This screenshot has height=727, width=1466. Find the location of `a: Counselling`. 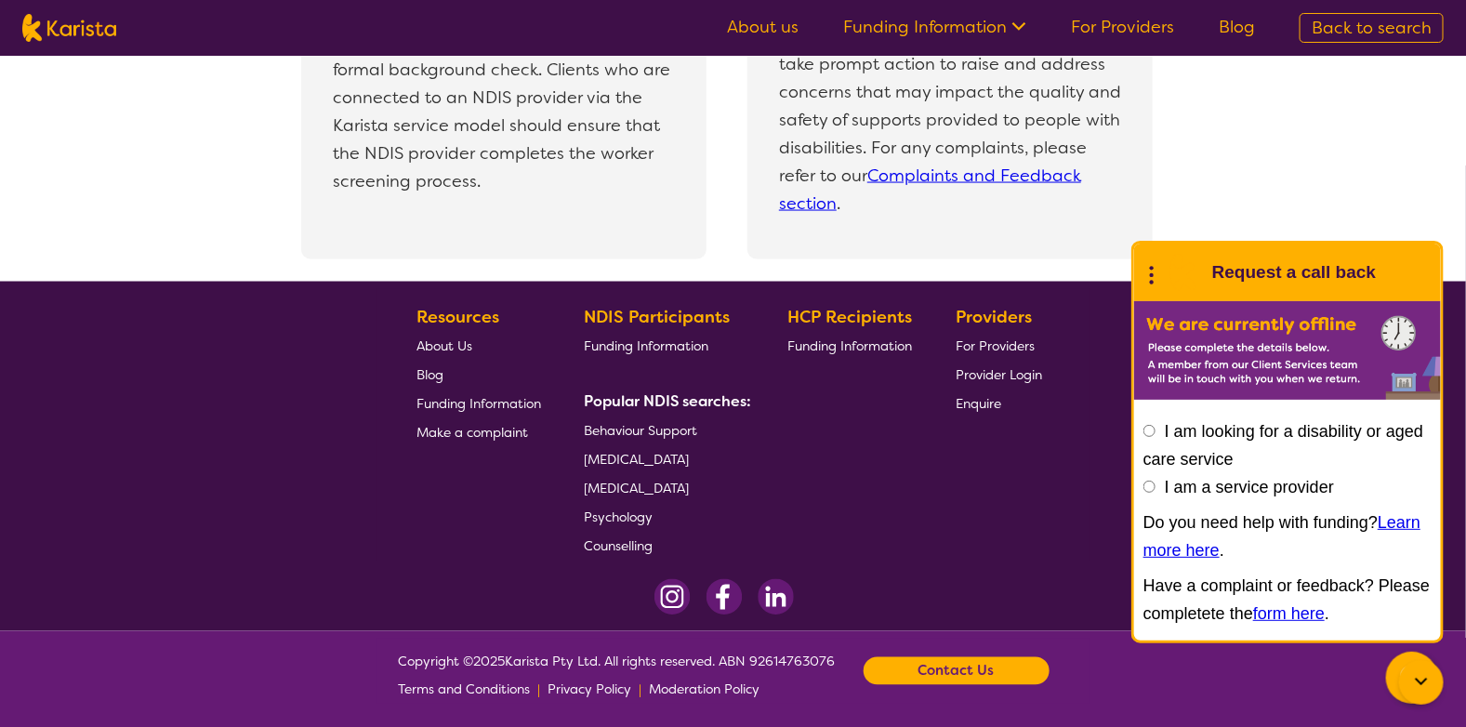

a: Counselling is located at coordinates (665, 546).